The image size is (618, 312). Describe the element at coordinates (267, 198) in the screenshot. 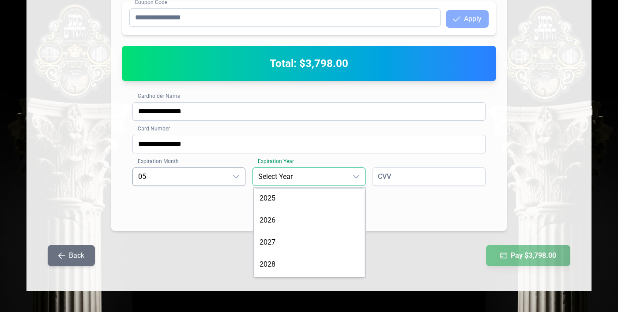

I see `span: 2025` at that location.